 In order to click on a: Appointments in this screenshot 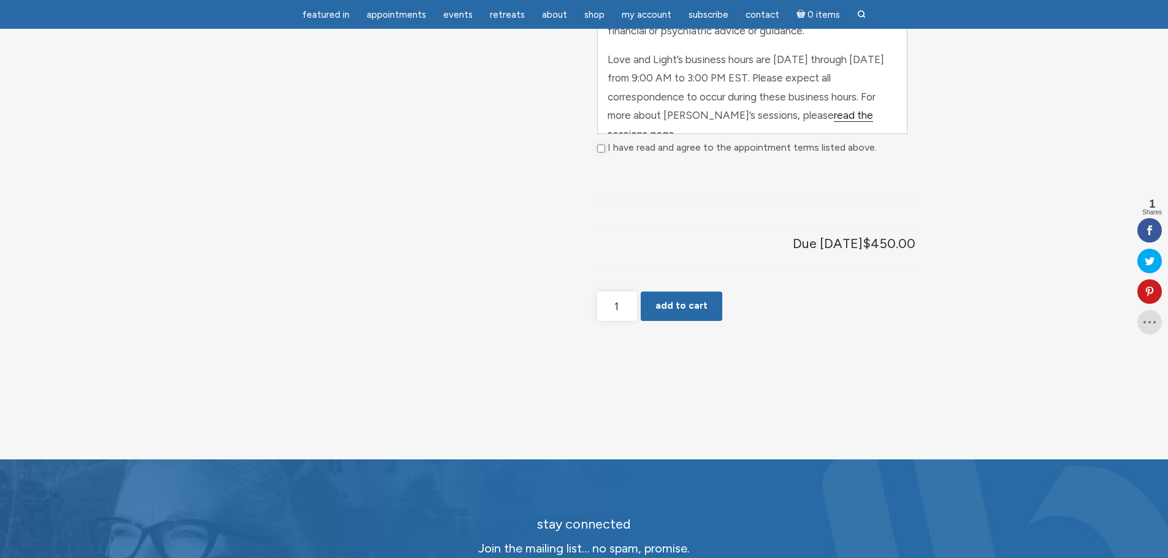, I will do `click(396, 15)`.